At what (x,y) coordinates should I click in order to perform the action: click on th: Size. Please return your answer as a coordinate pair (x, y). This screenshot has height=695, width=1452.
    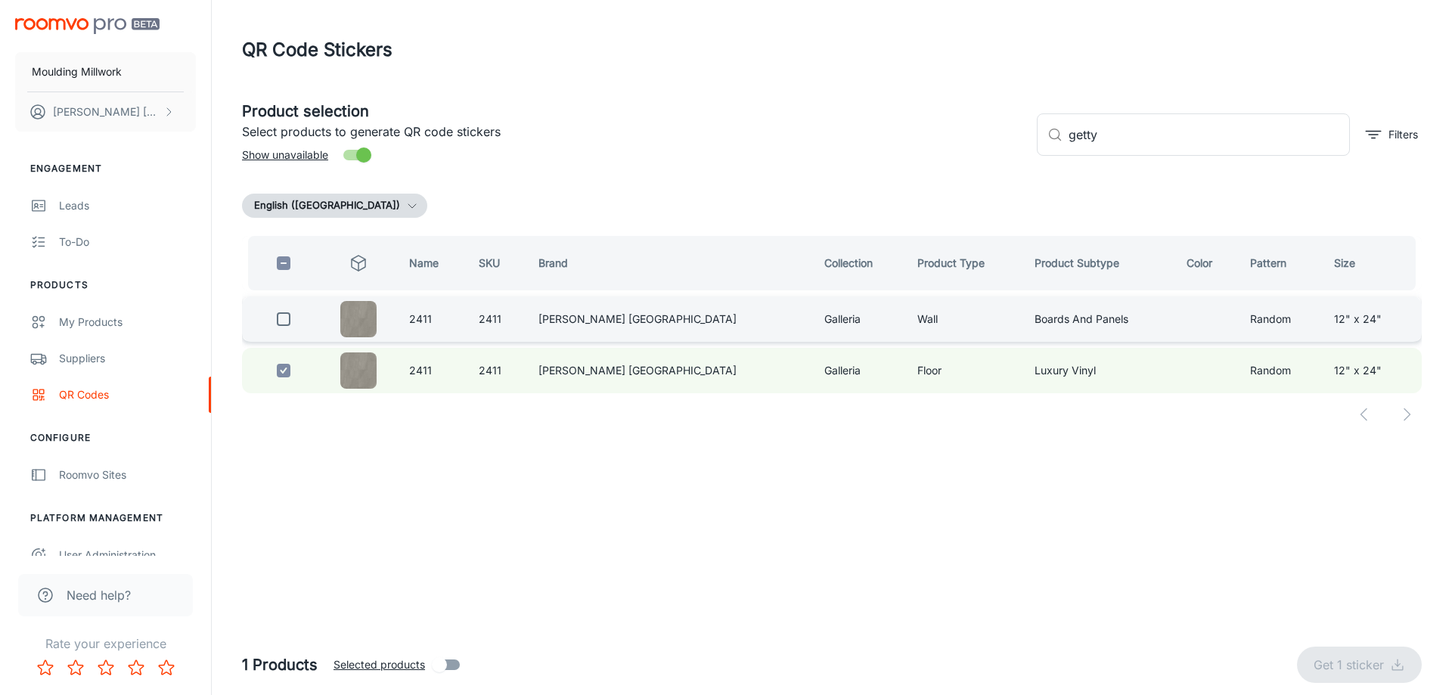
    Looking at the image, I should click on (1372, 263).